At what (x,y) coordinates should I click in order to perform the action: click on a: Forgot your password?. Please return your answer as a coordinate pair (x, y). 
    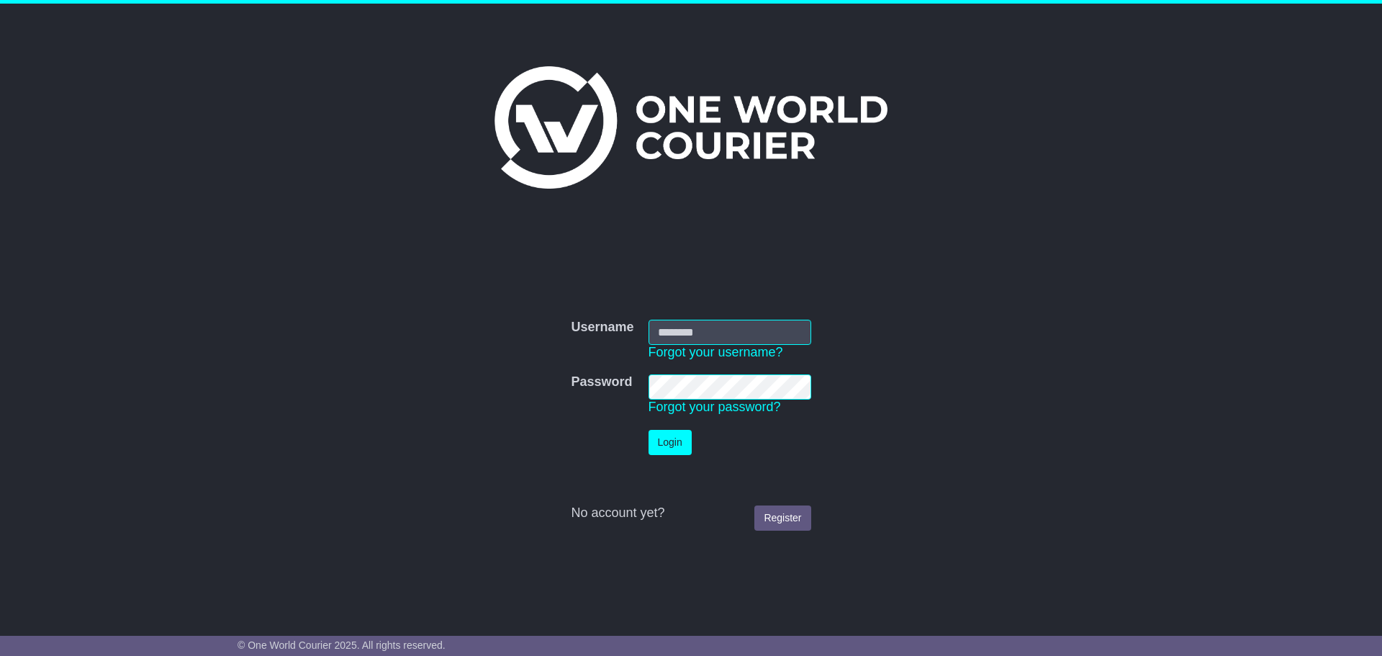
    Looking at the image, I should click on (715, 407).